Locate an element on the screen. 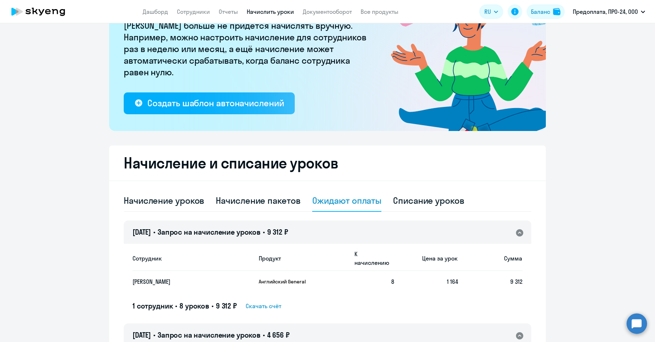  a: Отчеты is located at coordinates (228, 12).